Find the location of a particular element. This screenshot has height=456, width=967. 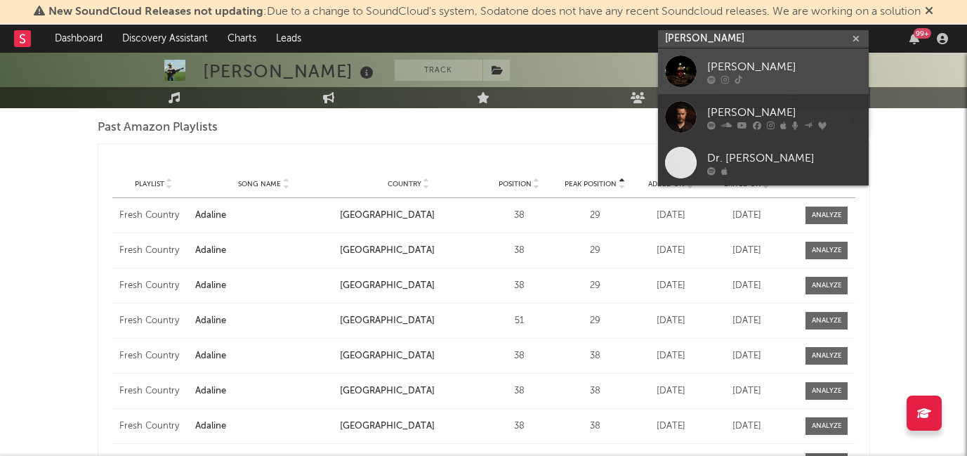

span: Song Name is located at coordinates (259, 184).